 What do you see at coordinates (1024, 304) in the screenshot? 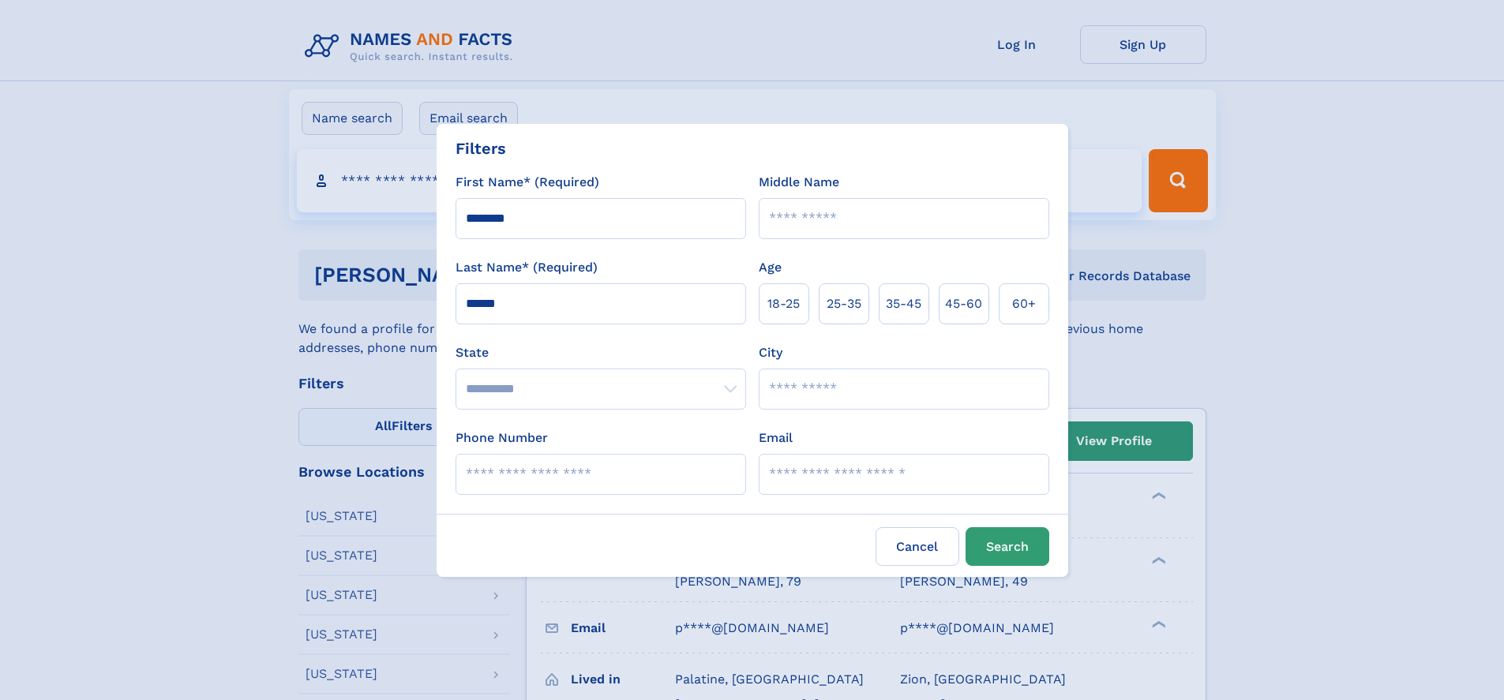
I see `span: 60+` at bounding box center [1024, 304].